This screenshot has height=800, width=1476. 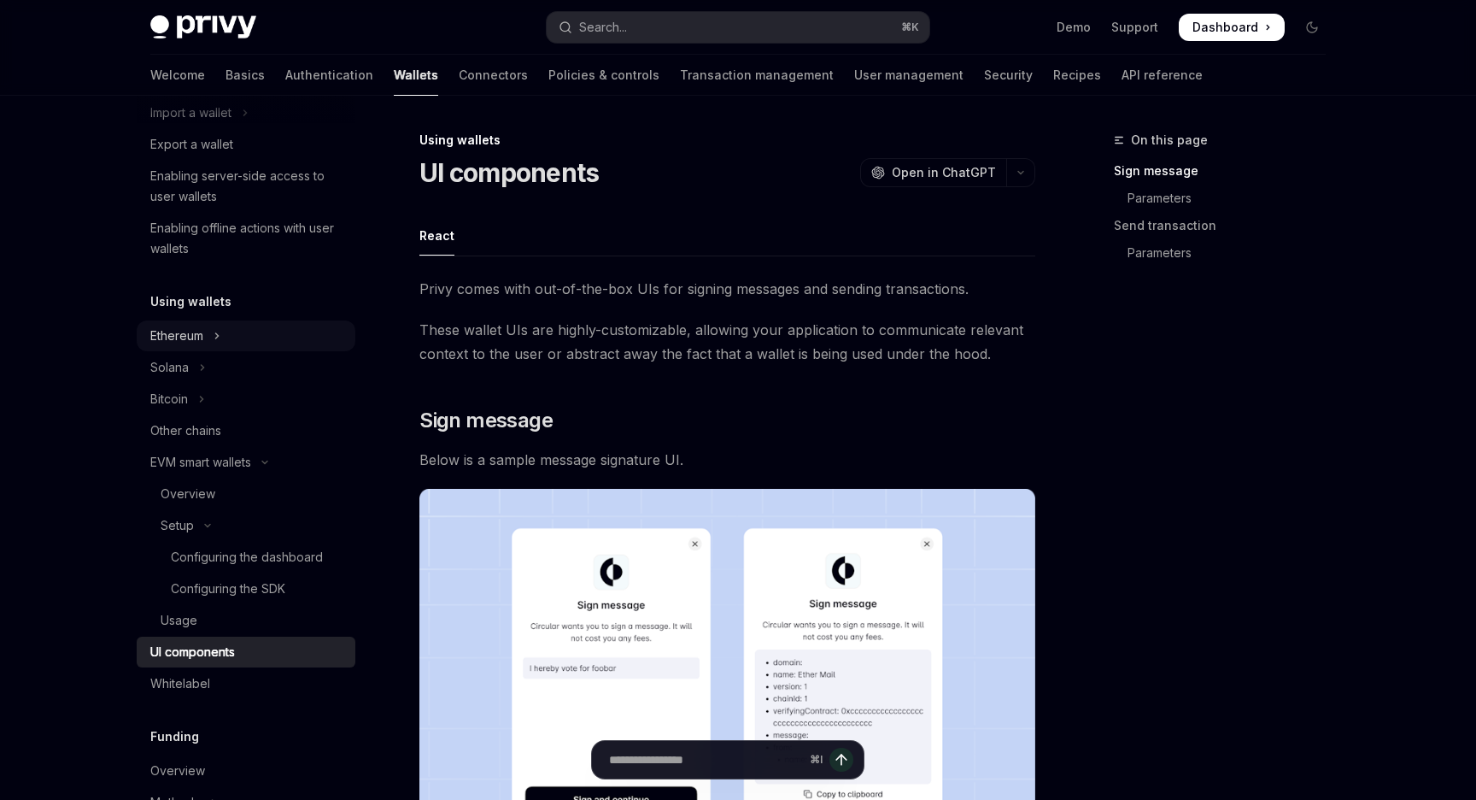 What do you see at coordinates (177, 336) in the screenshot?
I see `div: Ethereum` at bounding box center [177, 336].